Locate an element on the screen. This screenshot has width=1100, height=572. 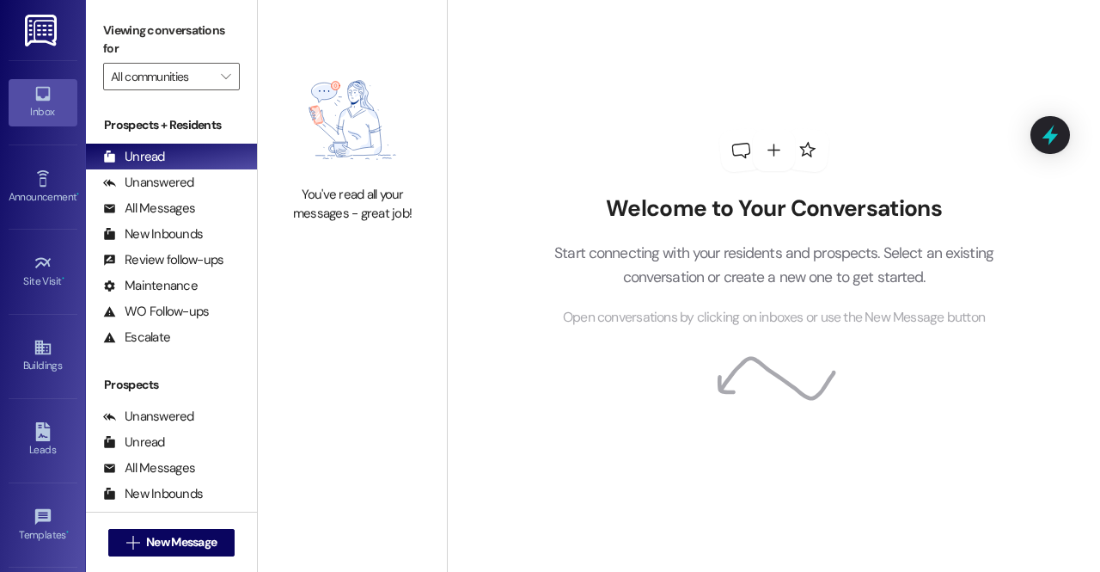
a: Templates • is located at coordinates (43, 525).